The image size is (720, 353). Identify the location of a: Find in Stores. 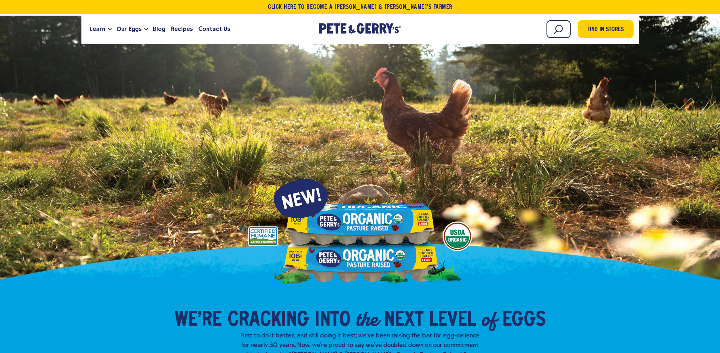
(606, 29).